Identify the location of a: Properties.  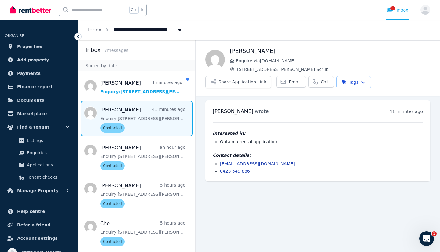
(39, 46).